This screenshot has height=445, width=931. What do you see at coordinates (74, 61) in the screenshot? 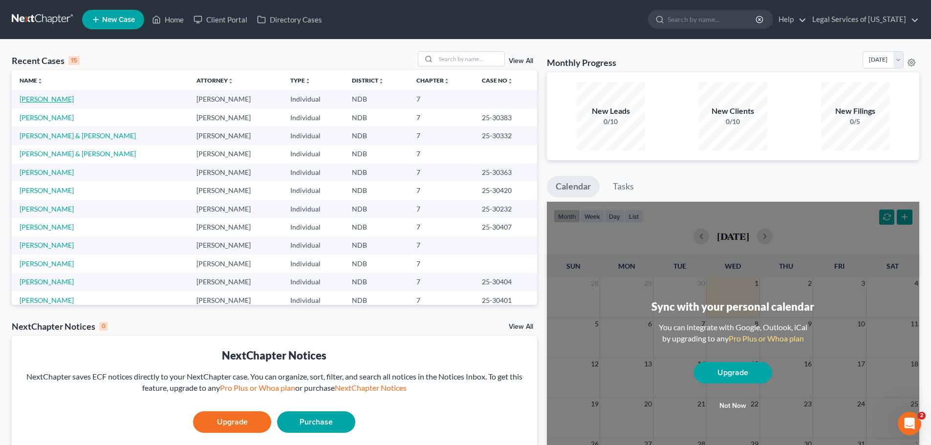
I see `div: 15` at bounding box center [74, 61].